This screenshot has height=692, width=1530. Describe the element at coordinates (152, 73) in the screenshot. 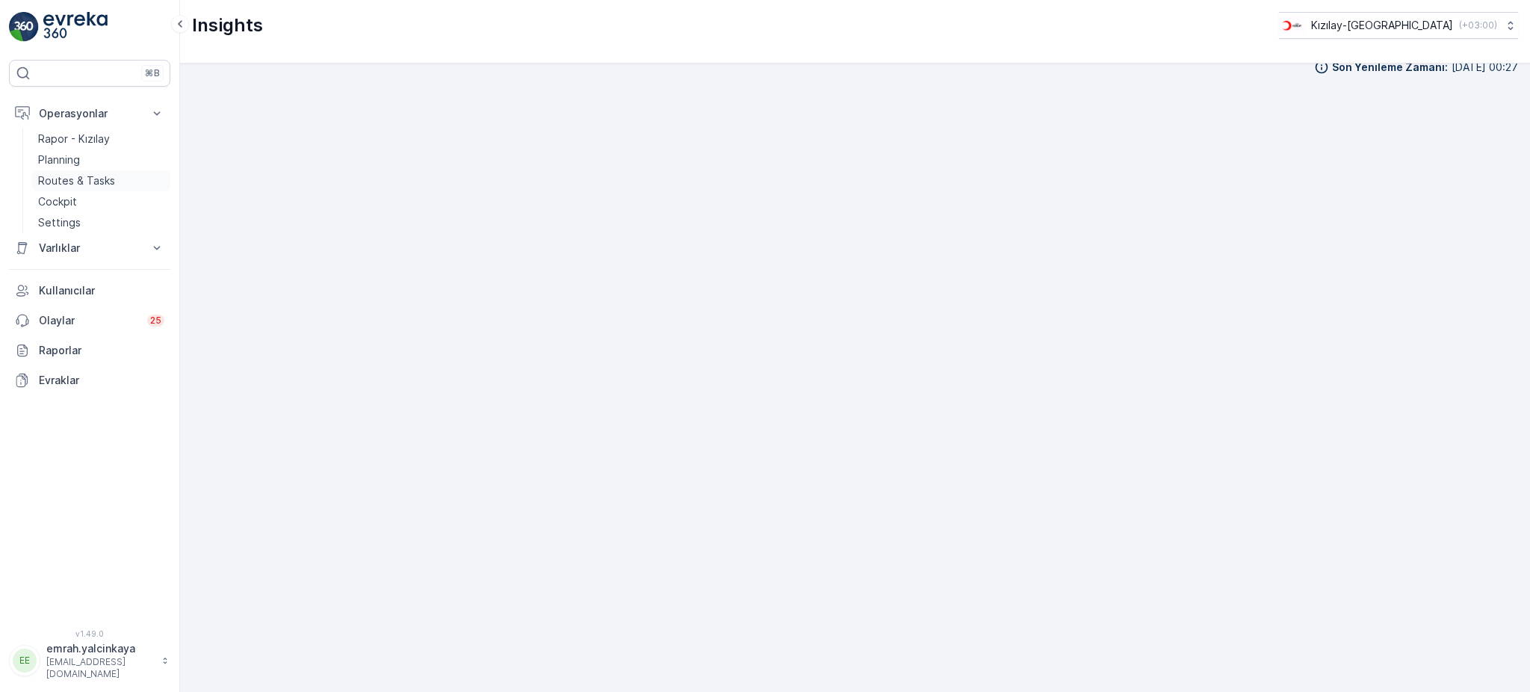

I see `p: ⌘B` at that location.